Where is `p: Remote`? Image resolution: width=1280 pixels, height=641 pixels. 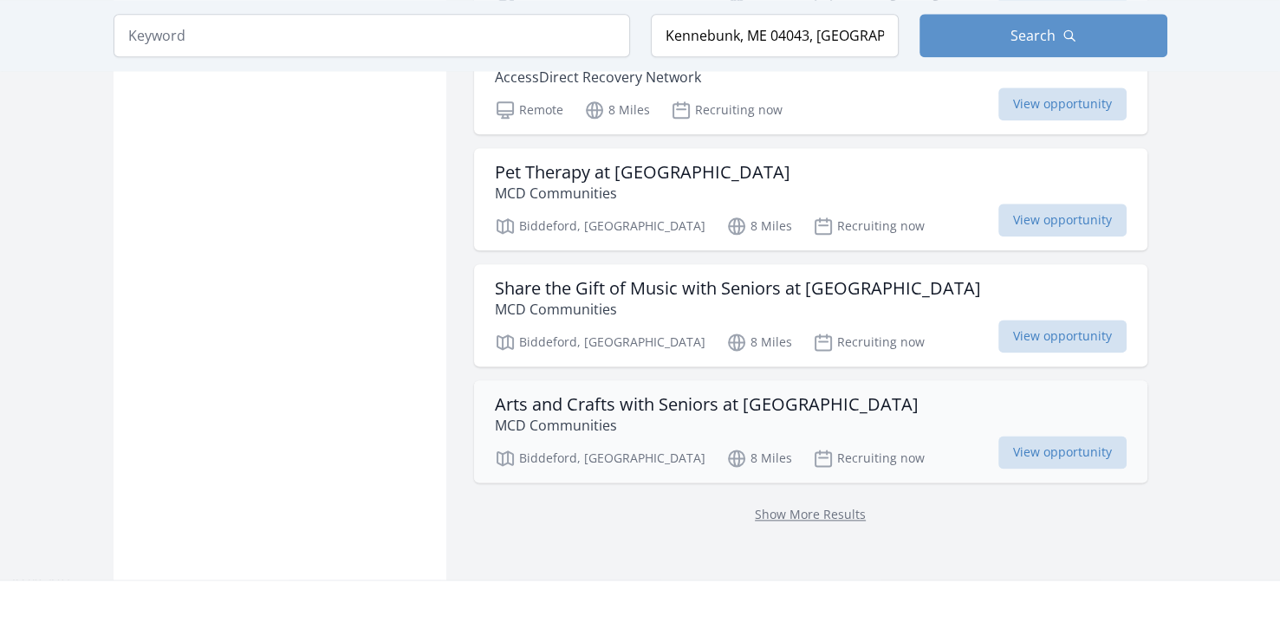 p: Remote is located at coordinates (528, 110).